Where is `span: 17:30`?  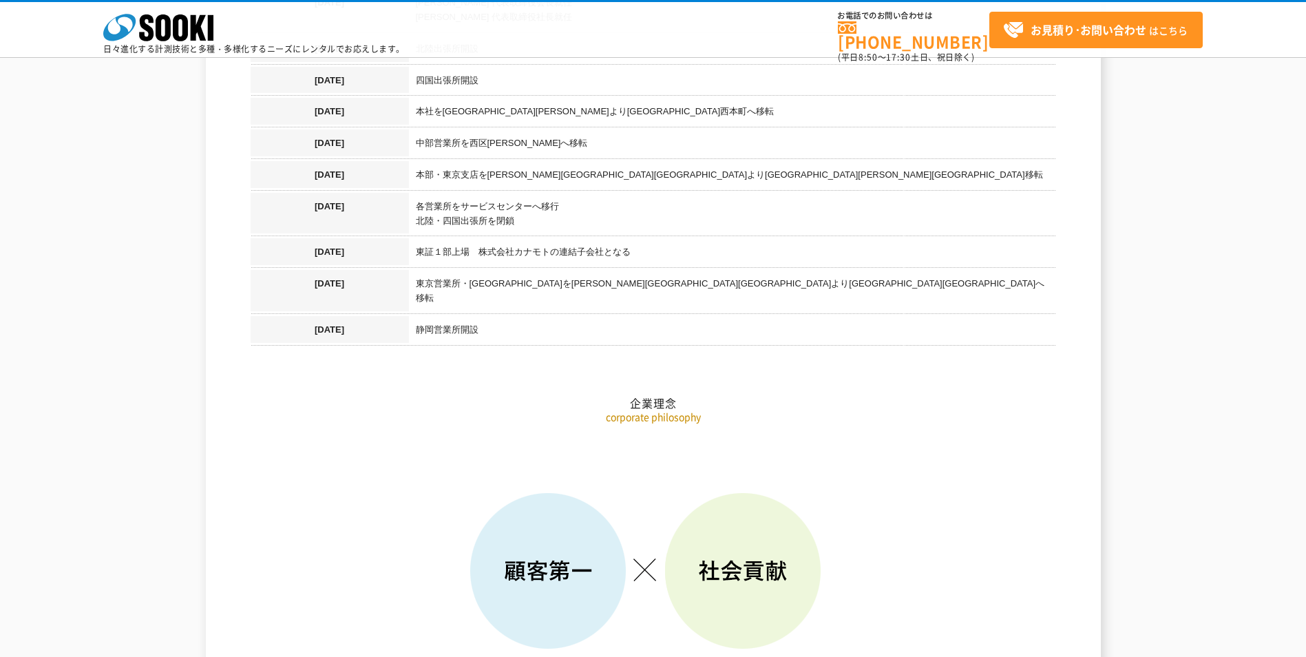
span: 17:30 is located at coordinates (898, 57).